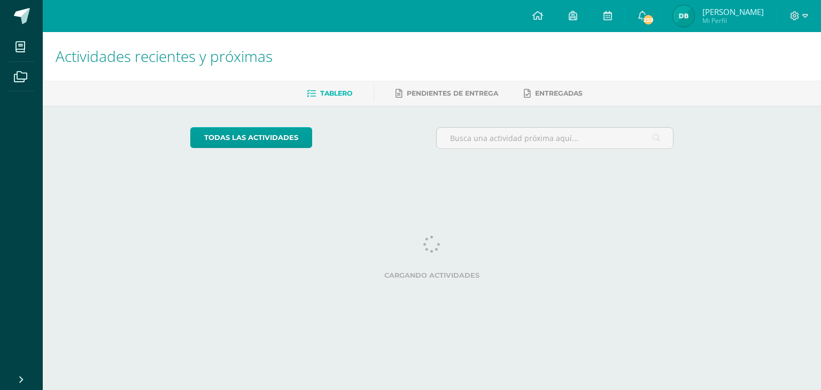  What do you see at coordinates (432, 275) in the screenshot?
I see `label: Cargando actividades` at bounding box center [432, 275].